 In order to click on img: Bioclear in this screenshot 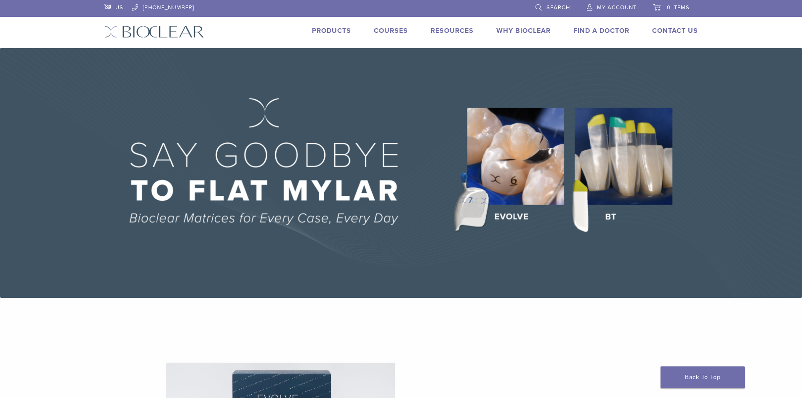, I will do `click(154, 32)`.